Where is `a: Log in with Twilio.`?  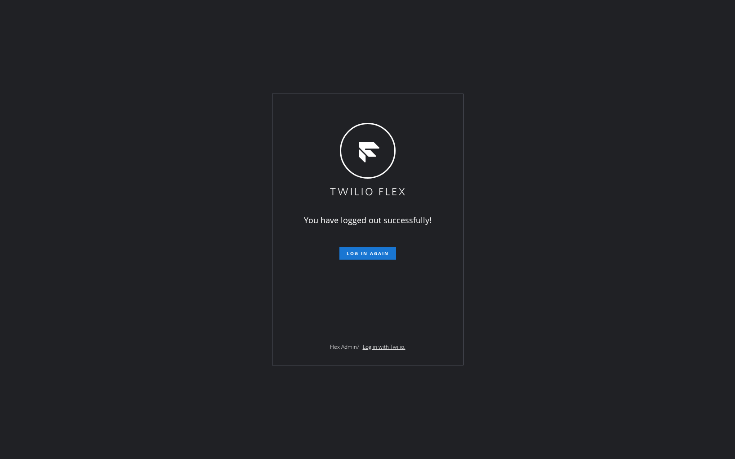 a: Log in with Twilio. is located at coordinates (384, 346).